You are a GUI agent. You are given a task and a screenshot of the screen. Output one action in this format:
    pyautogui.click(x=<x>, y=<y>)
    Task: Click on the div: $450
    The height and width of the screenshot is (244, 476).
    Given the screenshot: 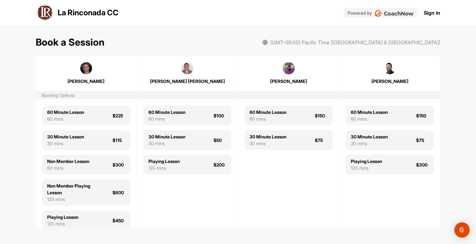 What is the action you would take?
    pyautogui.click(x=119, y=220)
    